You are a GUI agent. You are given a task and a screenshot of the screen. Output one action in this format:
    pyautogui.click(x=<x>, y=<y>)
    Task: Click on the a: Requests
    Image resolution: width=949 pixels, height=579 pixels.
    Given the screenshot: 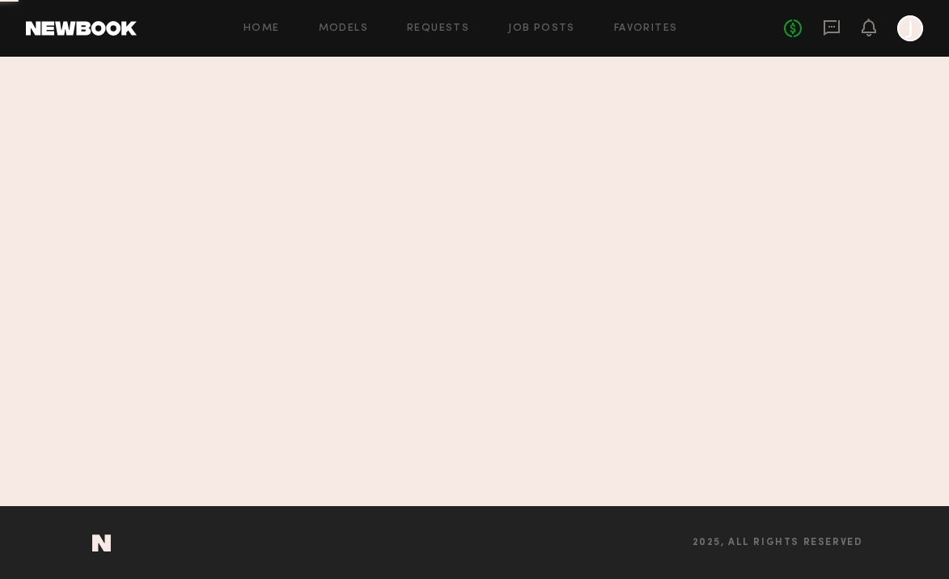 What is the action you would take?
    pyautogui.click(x=438, y=28)
    